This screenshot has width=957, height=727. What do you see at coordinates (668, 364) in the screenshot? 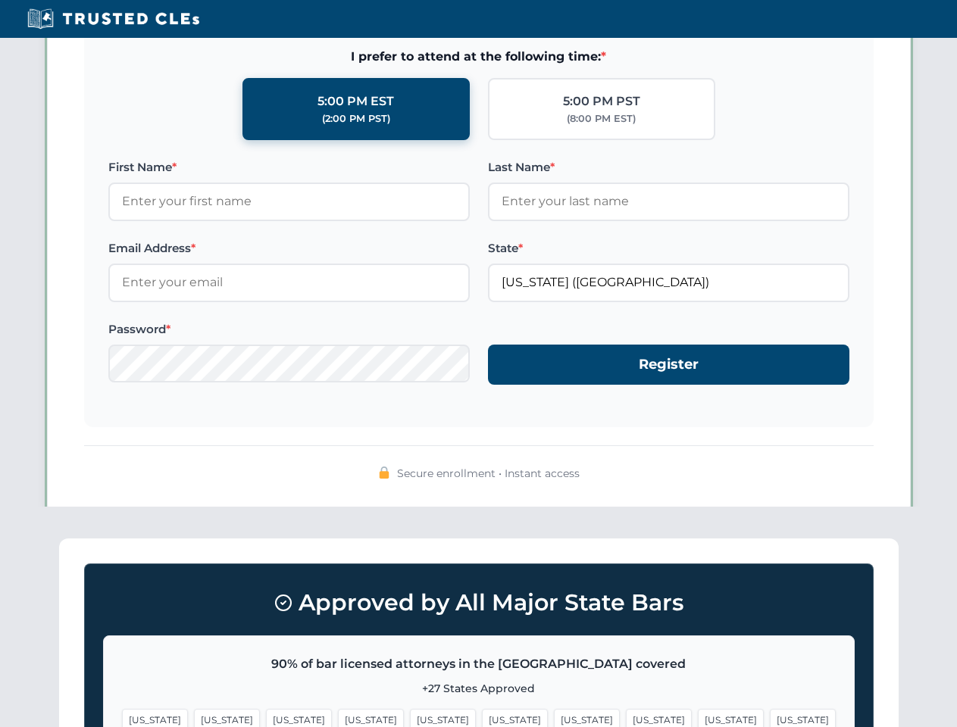
I see `button: Register` at bounding box center [668, 364].